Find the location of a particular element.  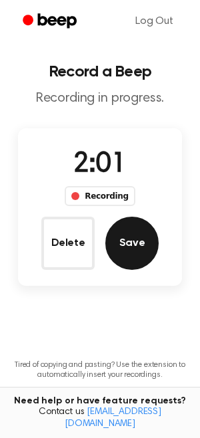

div: Recording is located at coordinates (99, 196).